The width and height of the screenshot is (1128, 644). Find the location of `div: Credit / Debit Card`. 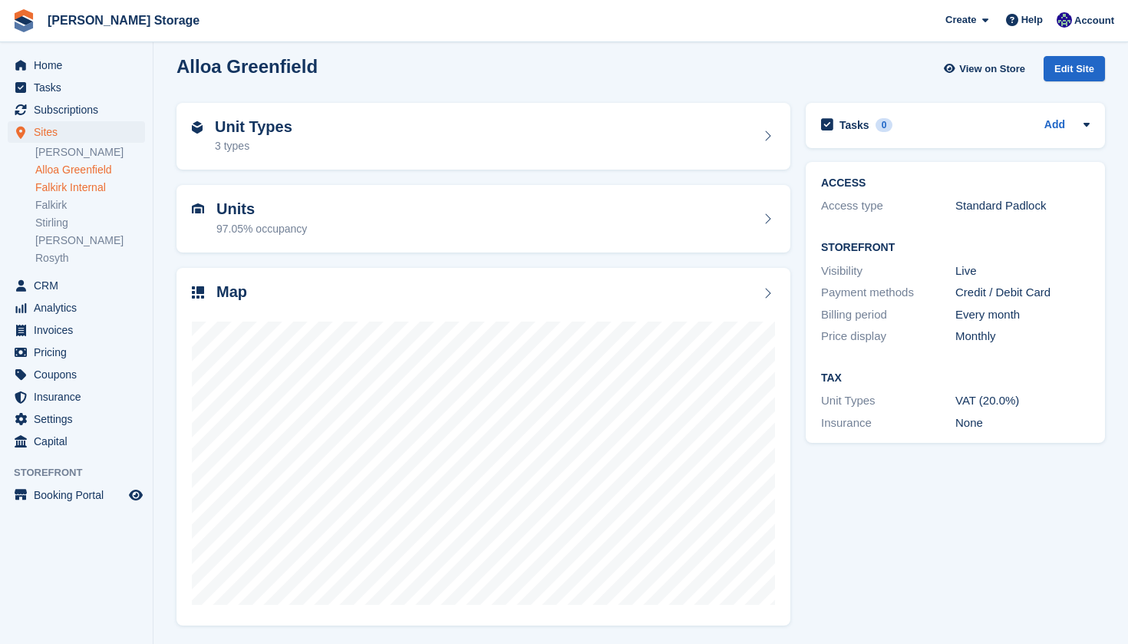

div: Credit / Debit Card is located at coordinates (1022, 292).